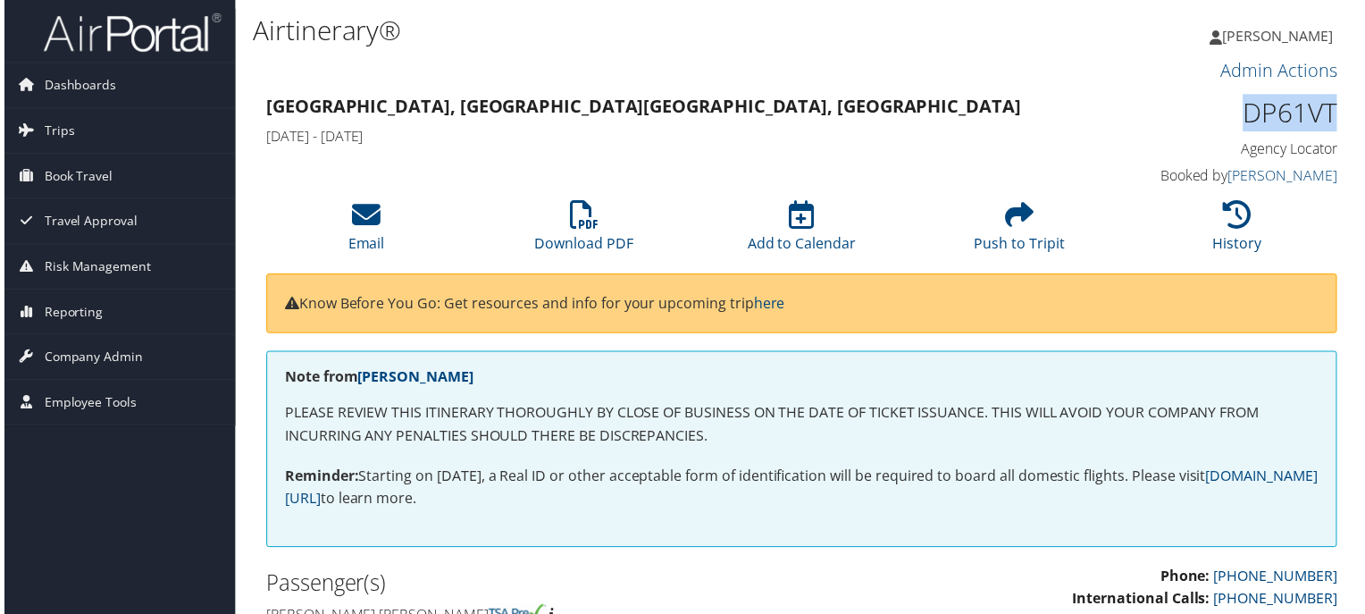 The width and height of the screenshot is (1365, 614). Describe the element at coordinates (74, 177) in the screenshot. I see `span: Book Travel` at that location.